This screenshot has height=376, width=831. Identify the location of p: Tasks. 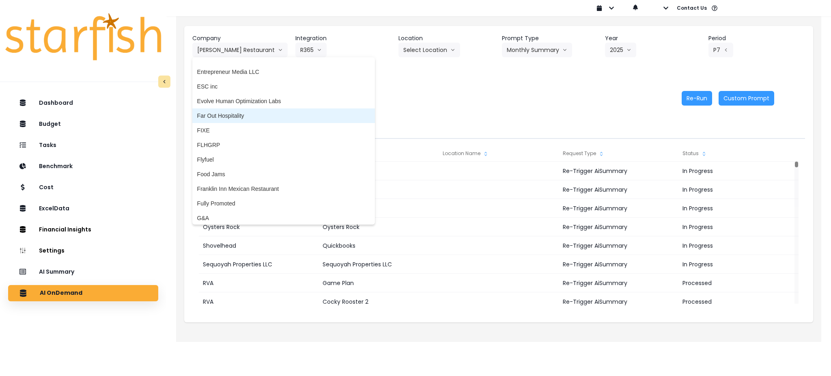
(47, 145).